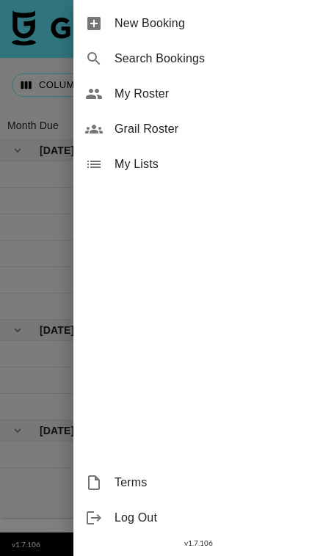 This screenshot has width=323, height=556. Describe the element at coordinates (213, 23) in the screenshot. I see `span: New Booking` at that location.